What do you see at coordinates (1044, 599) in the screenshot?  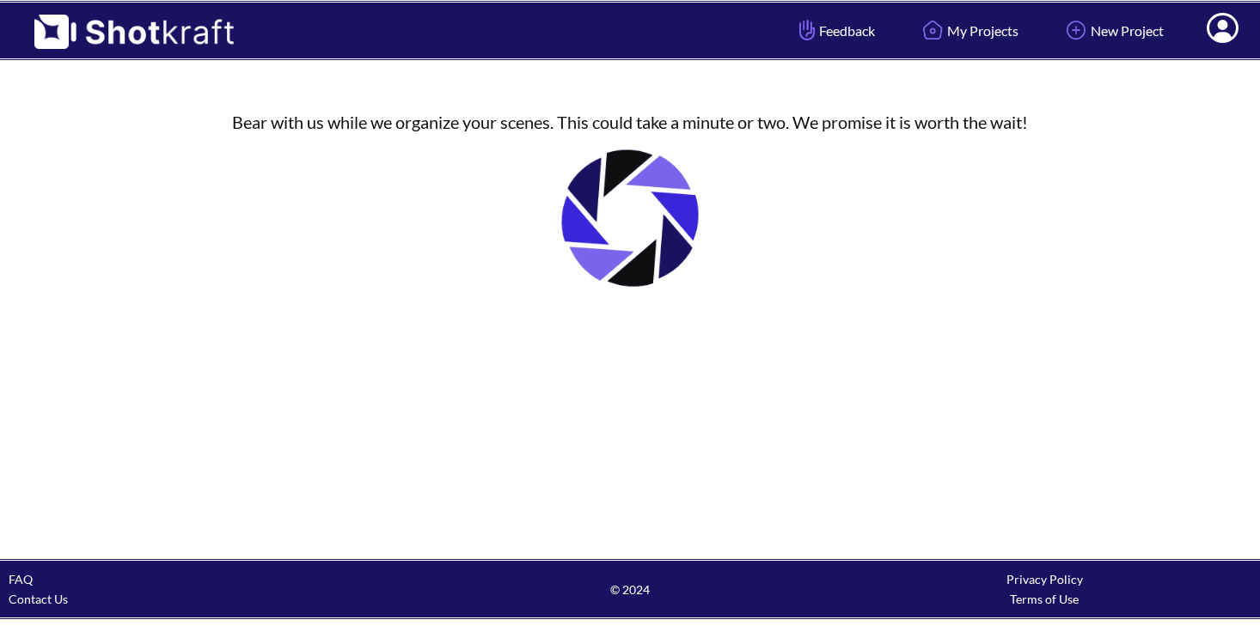 I see `div: Terms of Use` at bounding box center [1044, 599].